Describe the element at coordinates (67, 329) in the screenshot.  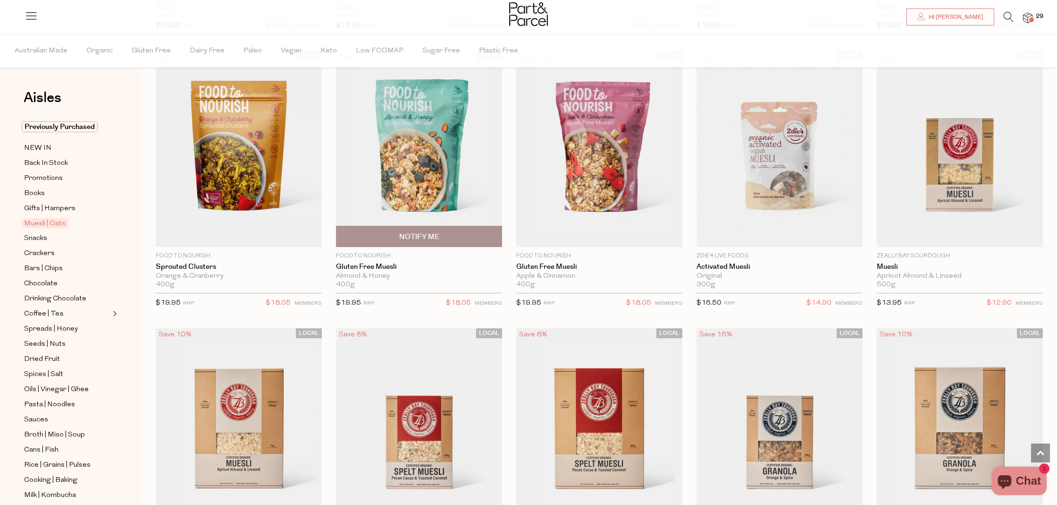
I see `a: Spreads | Honey` at that location.